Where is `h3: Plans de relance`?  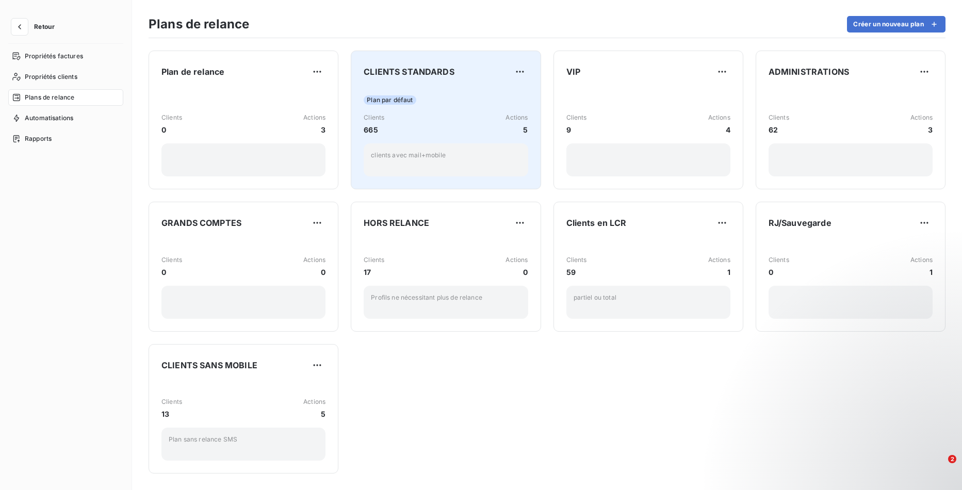
h3: Plans de relance is located at coordinates (199, 24).